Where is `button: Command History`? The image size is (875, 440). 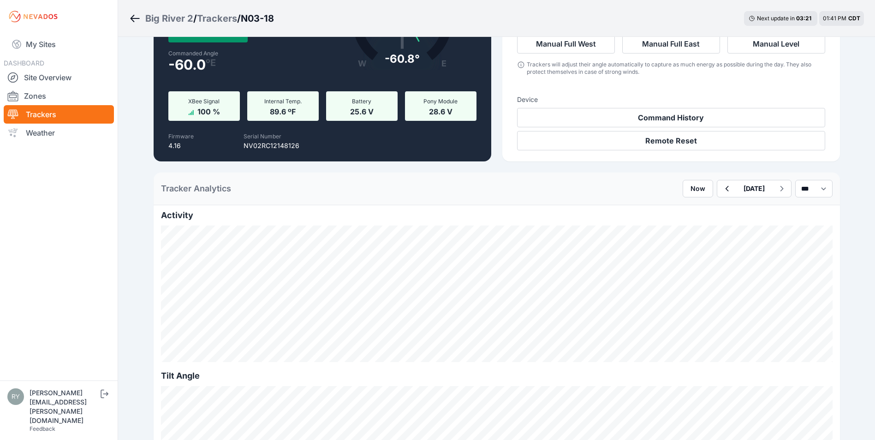
button: Command History is located at coordinates (671, 118).